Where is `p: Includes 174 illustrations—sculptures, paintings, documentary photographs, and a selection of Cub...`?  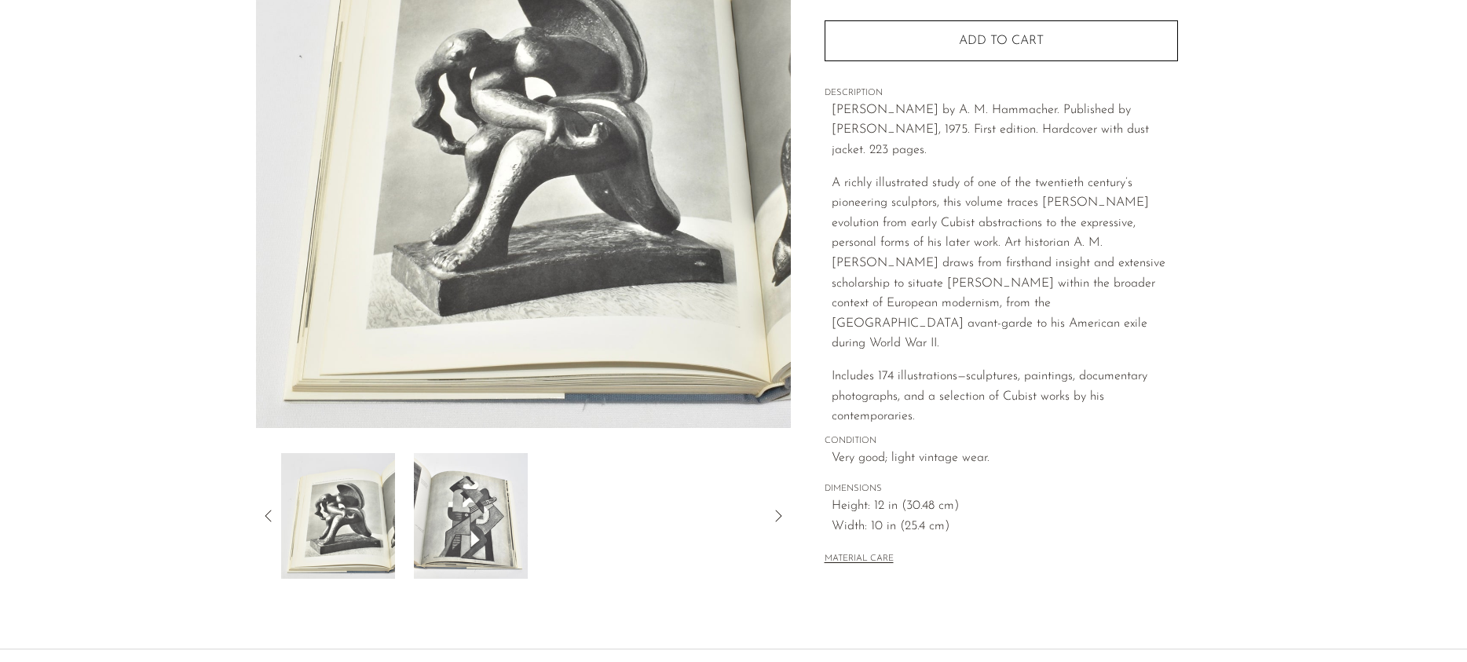 p: Includes 174 illustrations—sculptures, paintings, documentary photographs, and a selection of Cub... is located at coordinates (1005, 397).